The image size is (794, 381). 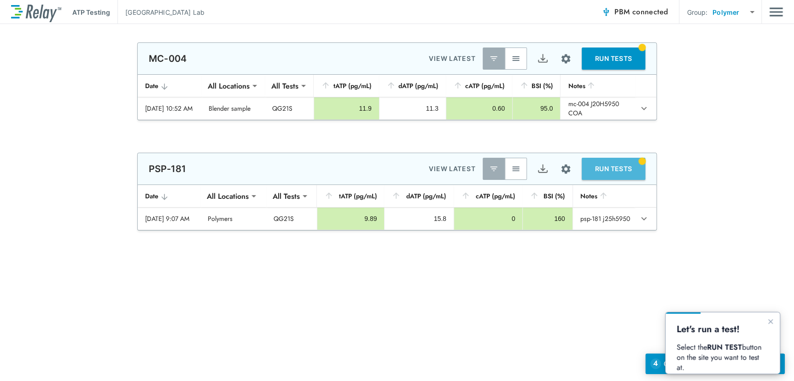 I want to click on img: LuminUltra Relay, so click(x=36, y=12).